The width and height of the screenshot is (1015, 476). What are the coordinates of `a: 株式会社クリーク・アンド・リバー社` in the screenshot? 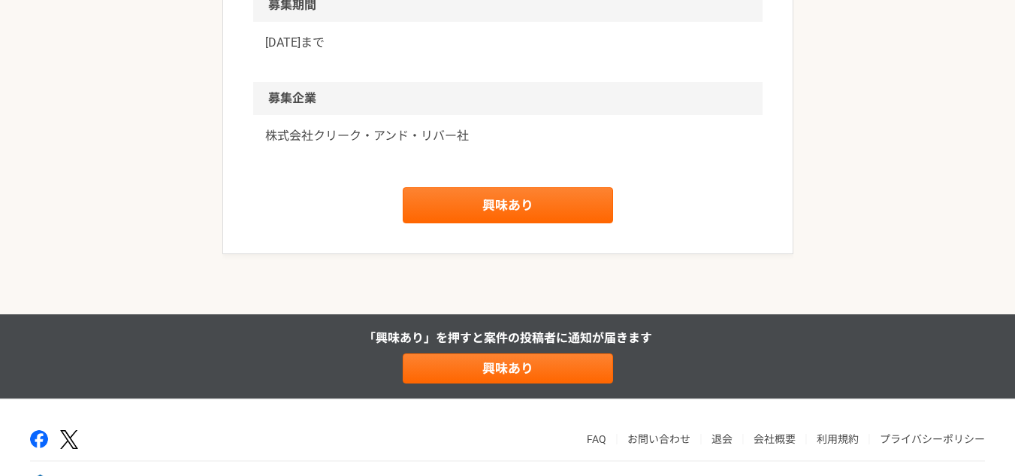 It's located at (508, 136).